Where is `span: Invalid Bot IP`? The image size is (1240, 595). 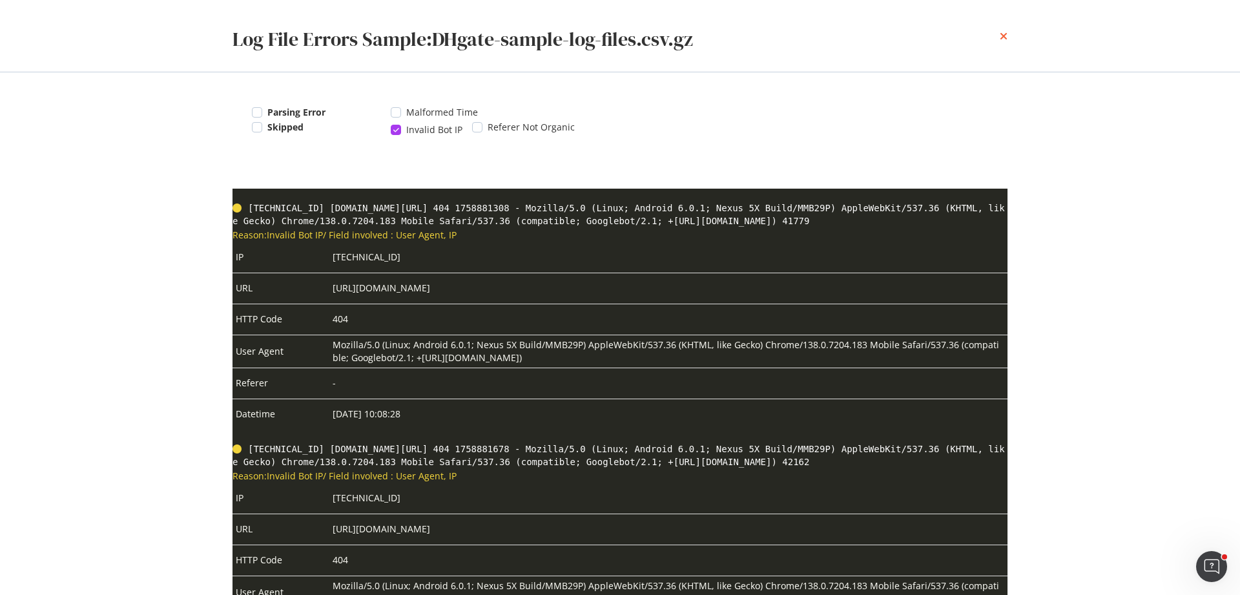 span: Invalid Bot IP is located at coordinates (434, 130).